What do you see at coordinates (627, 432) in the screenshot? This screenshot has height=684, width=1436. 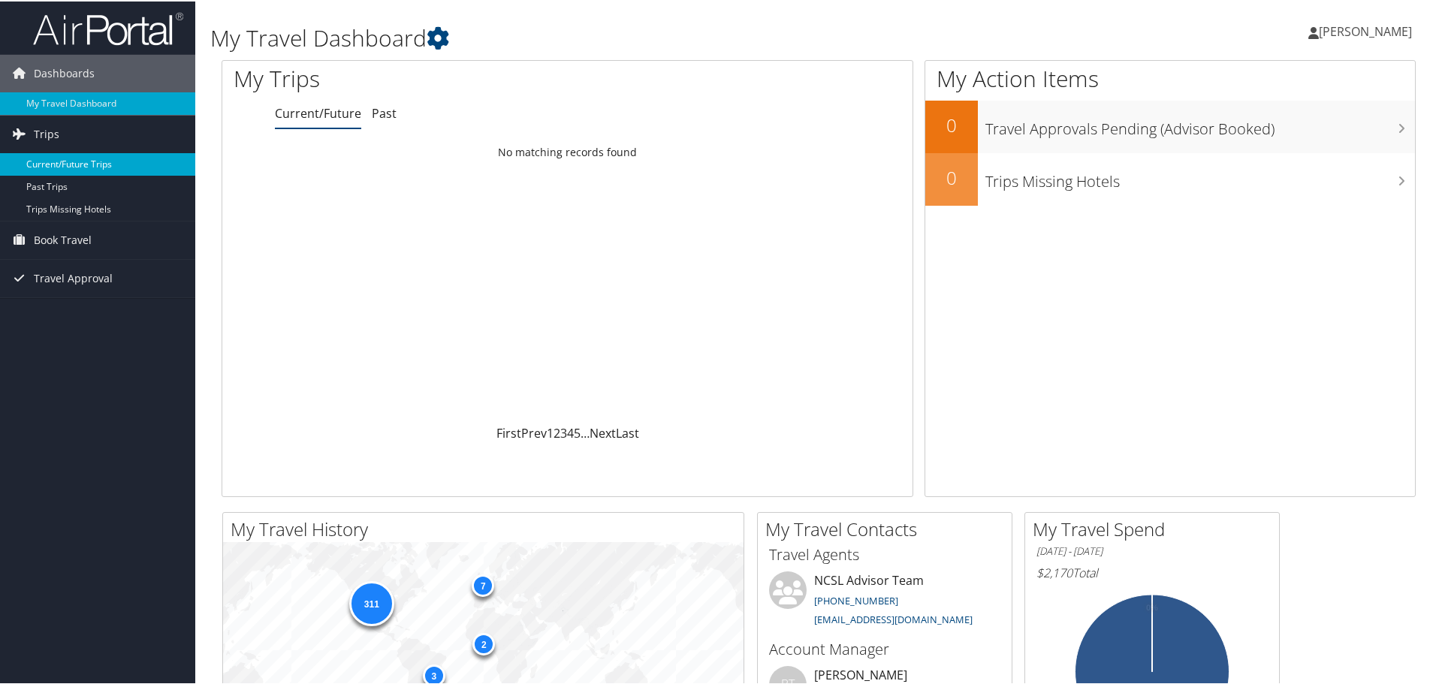 I see `a: Last` at bounding box center [627, 432].